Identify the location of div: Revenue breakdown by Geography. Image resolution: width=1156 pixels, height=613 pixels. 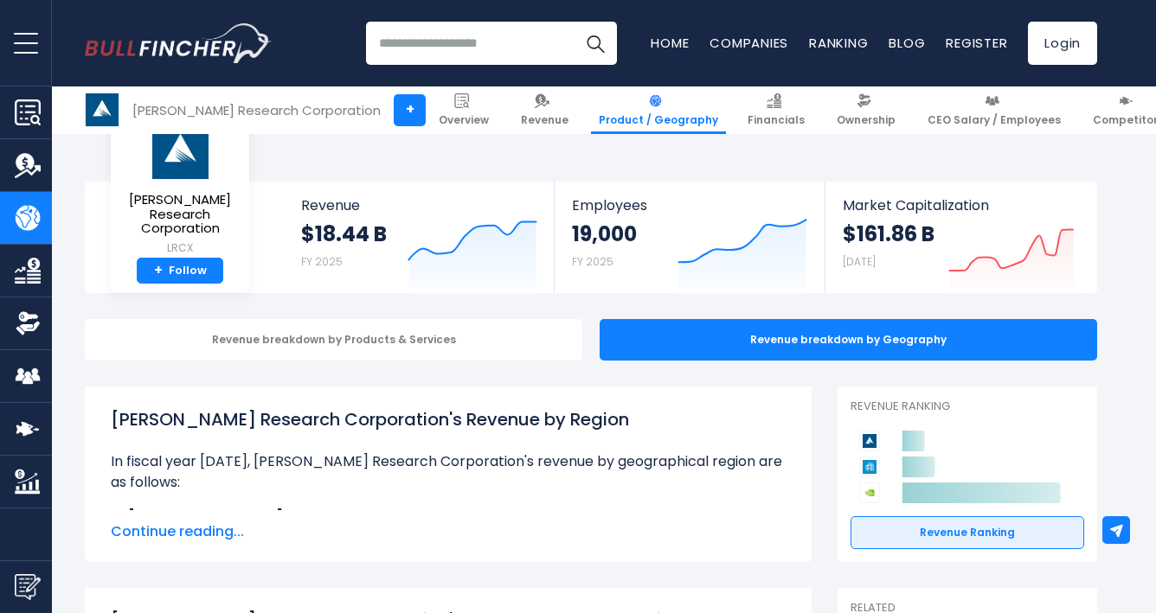
(848, 340).